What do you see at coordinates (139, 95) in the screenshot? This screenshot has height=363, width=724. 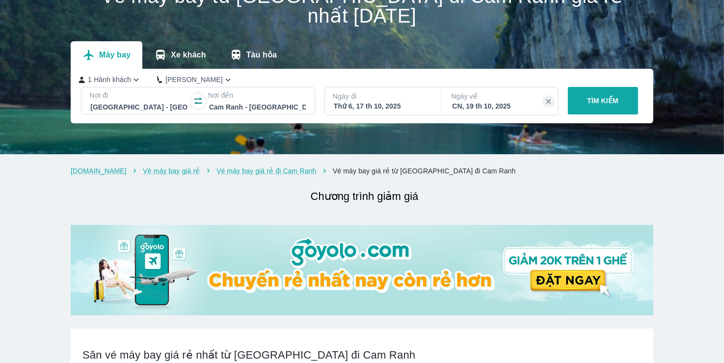 I see `p: Nơi đi` at bounding box center [139, 95].